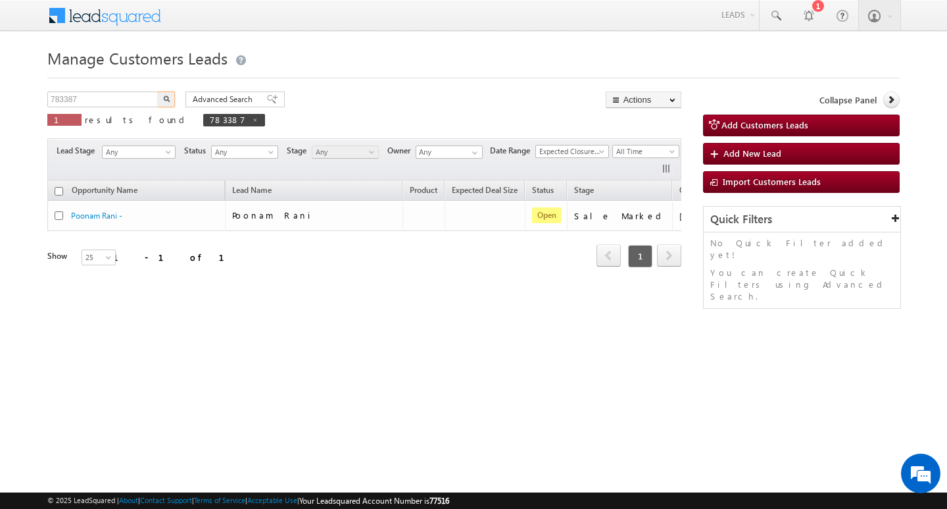 The width and height of the screenshot is (947, 509). I want to click on span: Add New Lead, so click(753, 153).